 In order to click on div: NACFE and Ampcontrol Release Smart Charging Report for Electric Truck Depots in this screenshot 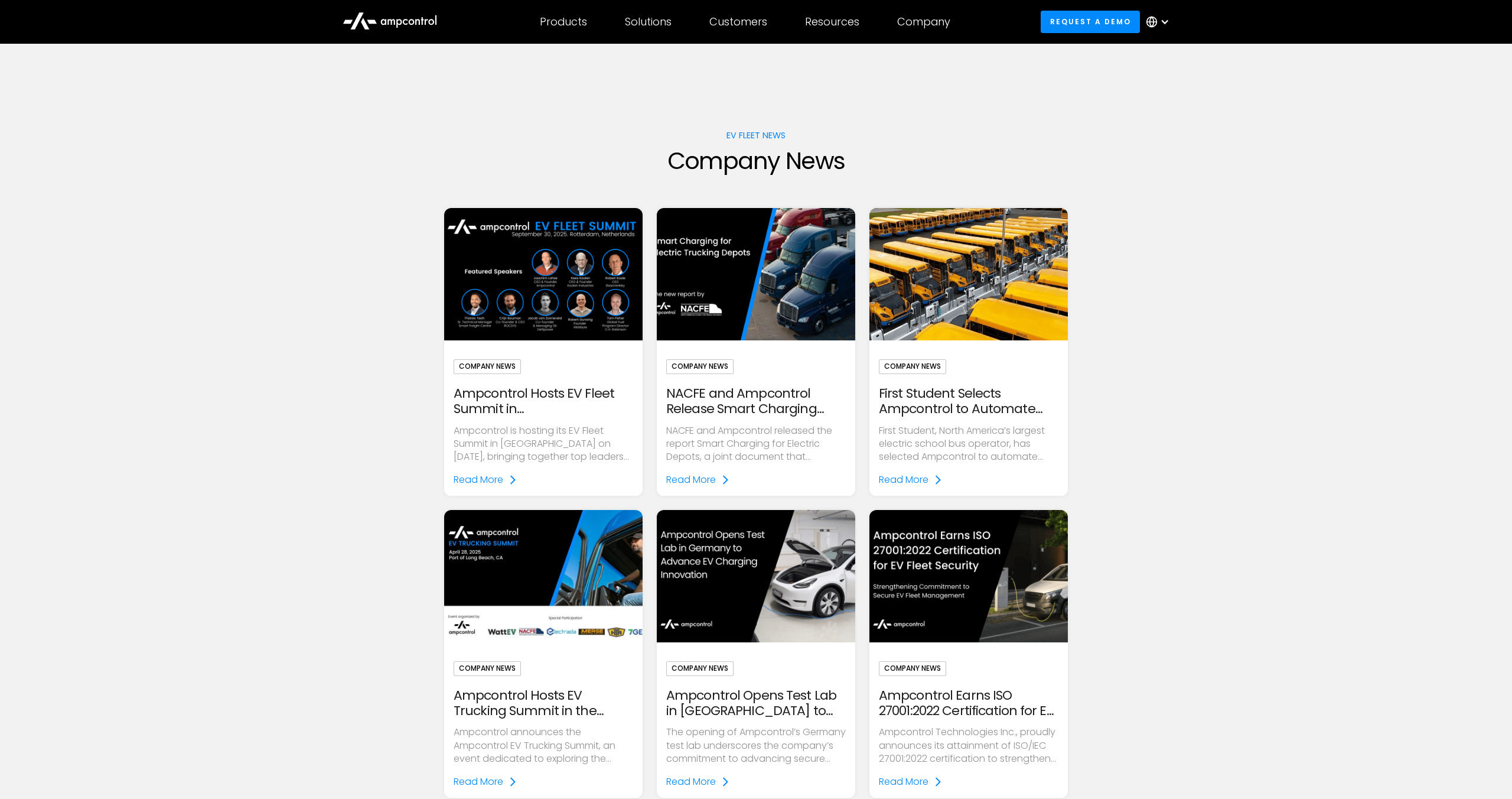, I will do `click(756, 401)`.